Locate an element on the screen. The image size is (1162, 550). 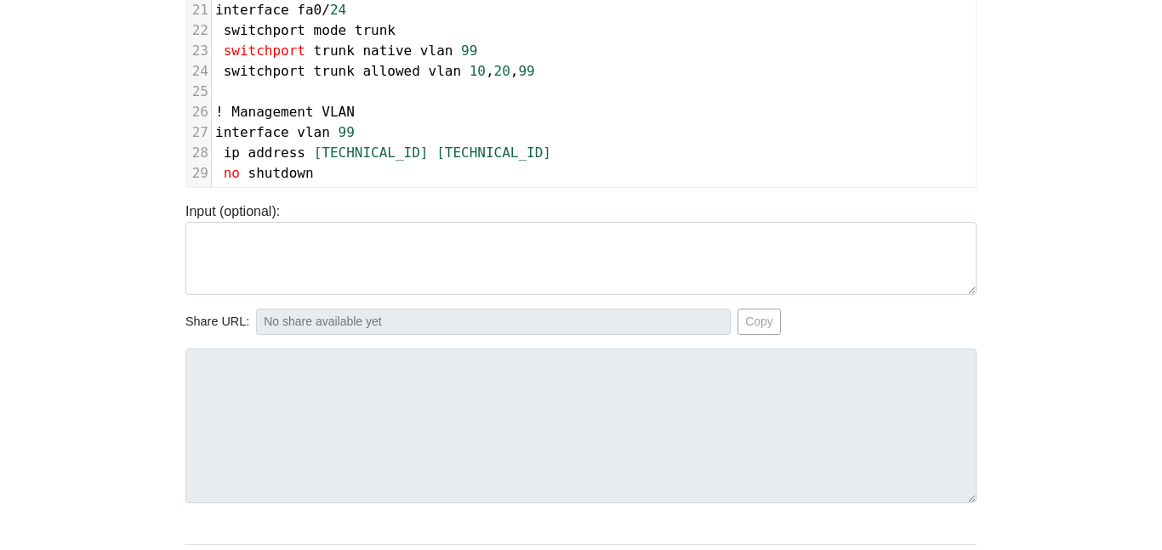
input: No share available yet is located at coordinates (493, 321).